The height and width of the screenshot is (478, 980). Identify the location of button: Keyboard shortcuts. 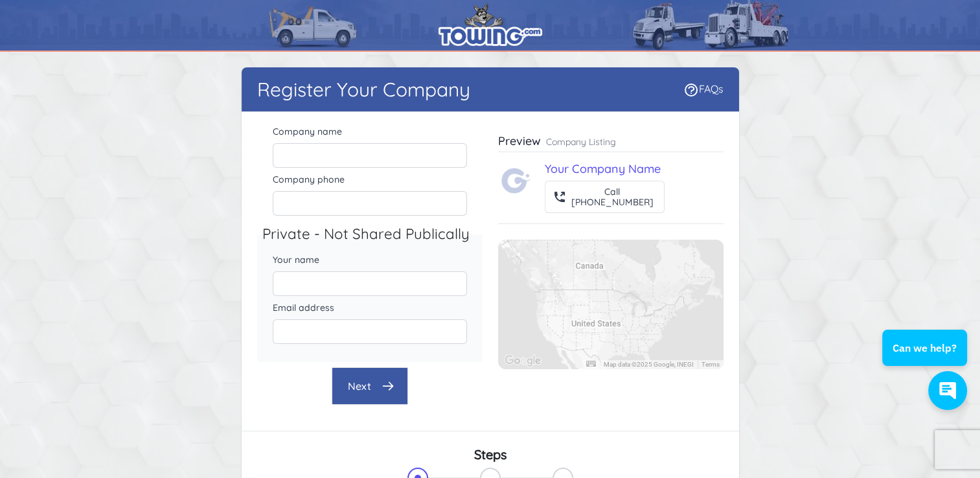
(591, 363).